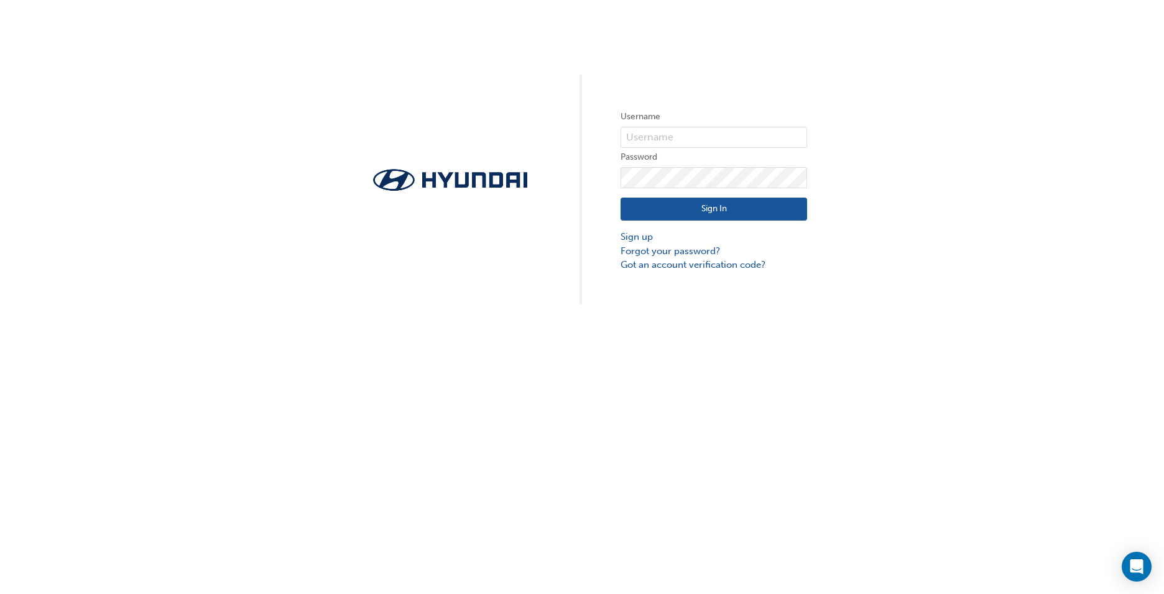 The height and width of the screenshot is (594, 1164). What do you see at coordinates (714, 157) in the screenshot?
I see `label: Password` at bounding box center [714, 157].